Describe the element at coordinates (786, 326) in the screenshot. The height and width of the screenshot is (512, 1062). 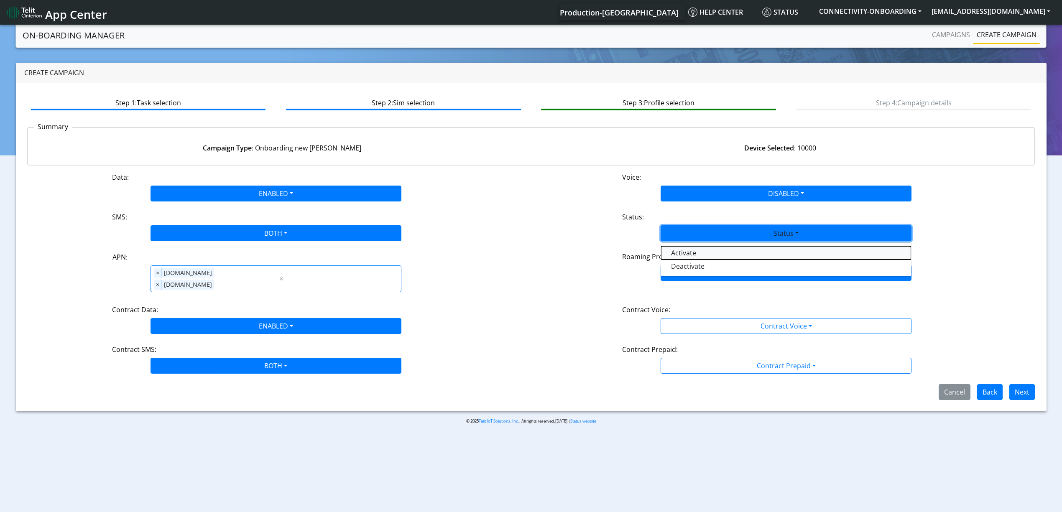
I see `button: Contract Voice` at that location.